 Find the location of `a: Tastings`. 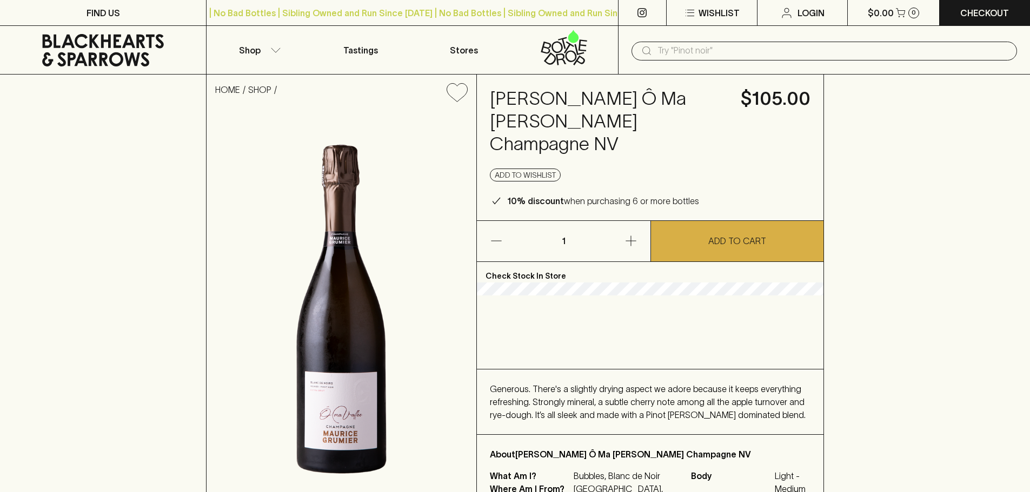

a: Tastings is located at coordinates (360, 50).